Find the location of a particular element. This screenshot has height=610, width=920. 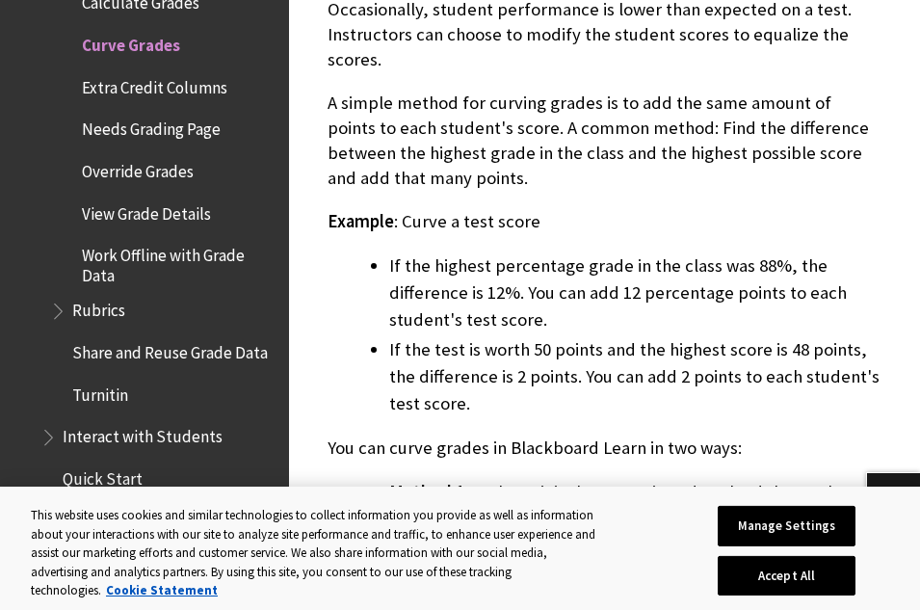

span: Override Grades is located at coordinates (138, 168).